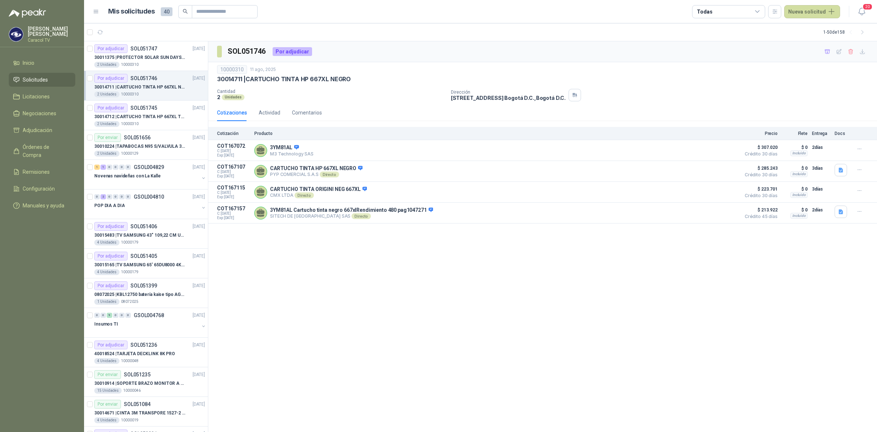 The image size is (877, 432). What do you see at coordinates (140, 57) in the screenshot?
I see `p: 30011375 | PROTECTOR SOLAR SUN DAYS LOCION FPS 50 CAJA X 24 UN` at bounding box center [140, 57].